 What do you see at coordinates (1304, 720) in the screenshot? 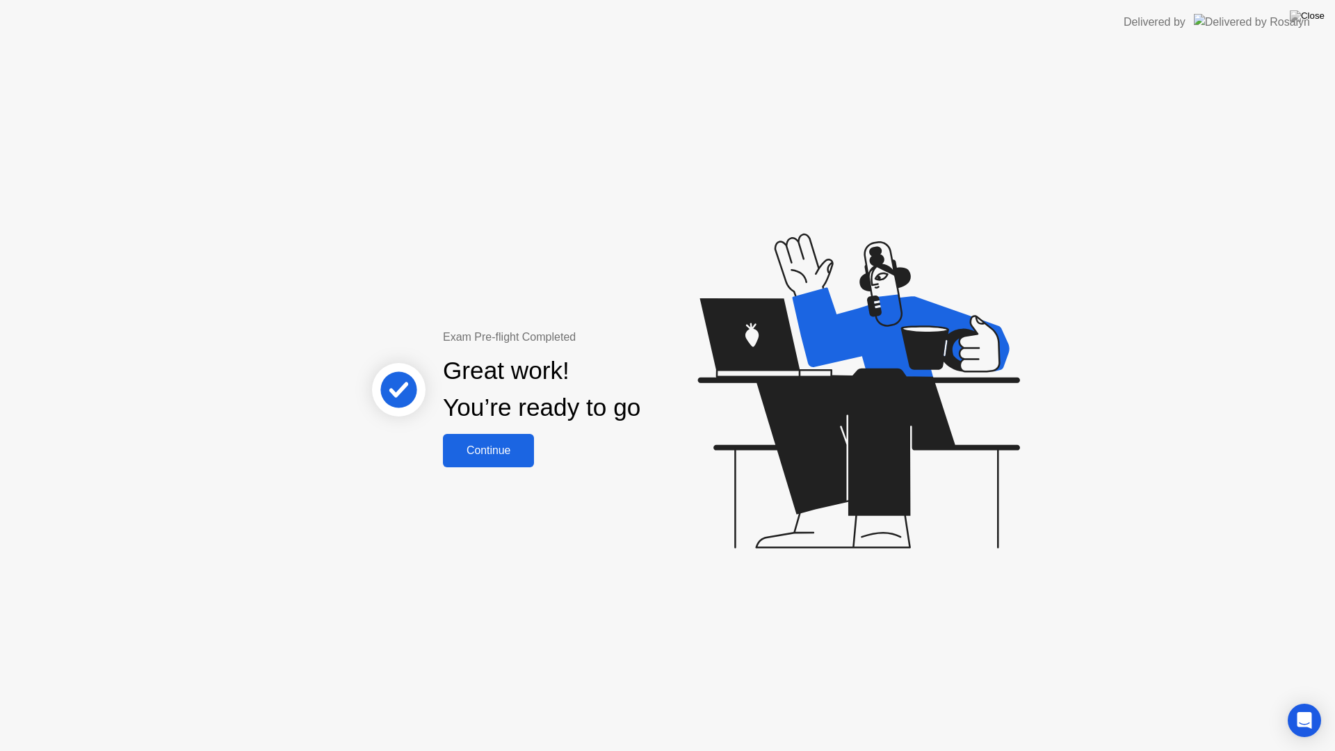
I see `div: Open Intercom Messenger` at bounding box center [1304, 720].